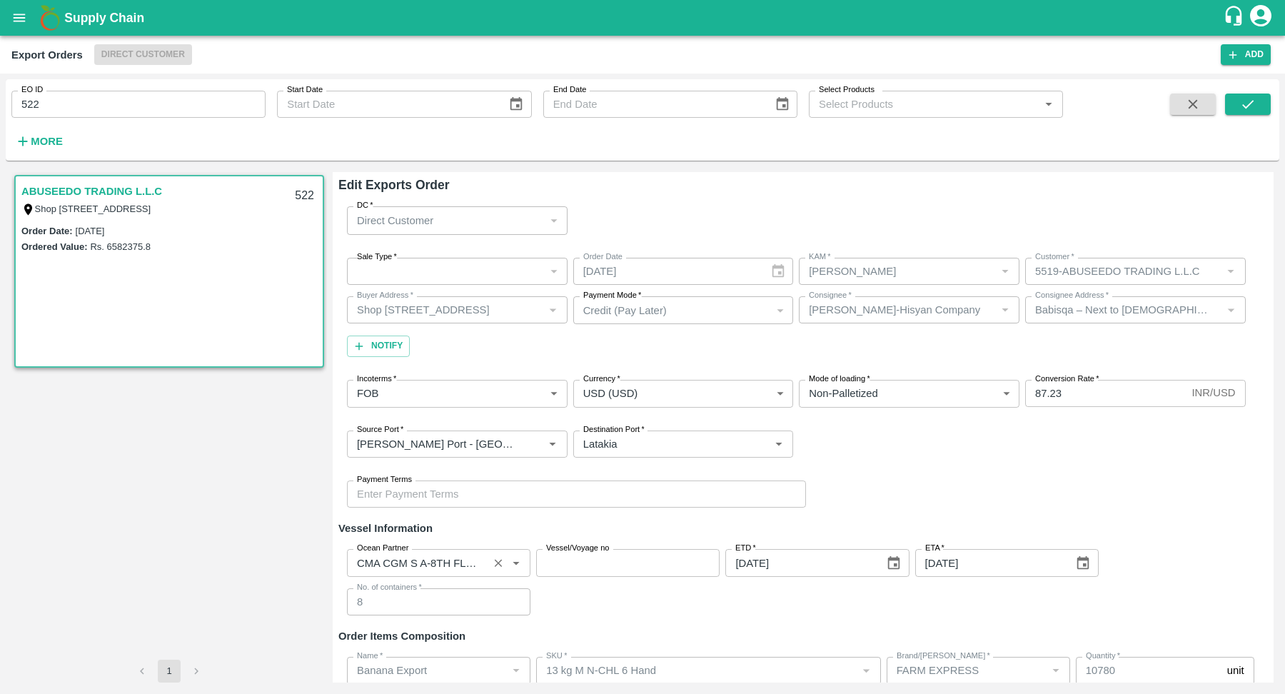  I want to click on img: logo, so click(50, 18).